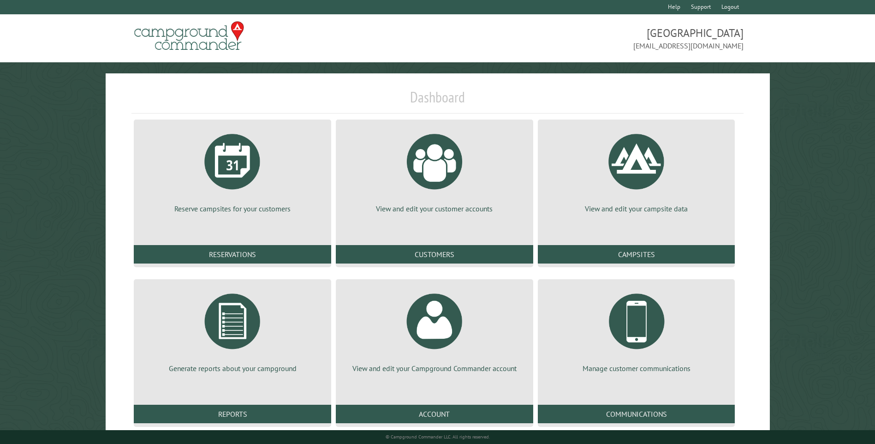 Image resolution: width=875 pixels, height=444 pixels. Describe the element at coordinates (434, 254) in the screenshot. I see `a: Customers` at that location.